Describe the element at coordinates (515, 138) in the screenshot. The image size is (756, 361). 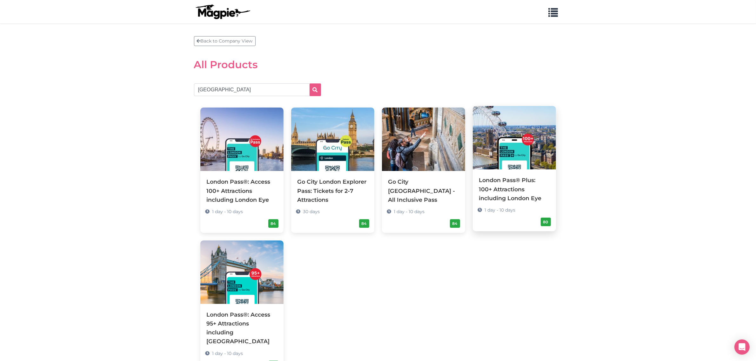
I see `img: London Pass® Plus: 100+ Attractions including London Eye` at that location.